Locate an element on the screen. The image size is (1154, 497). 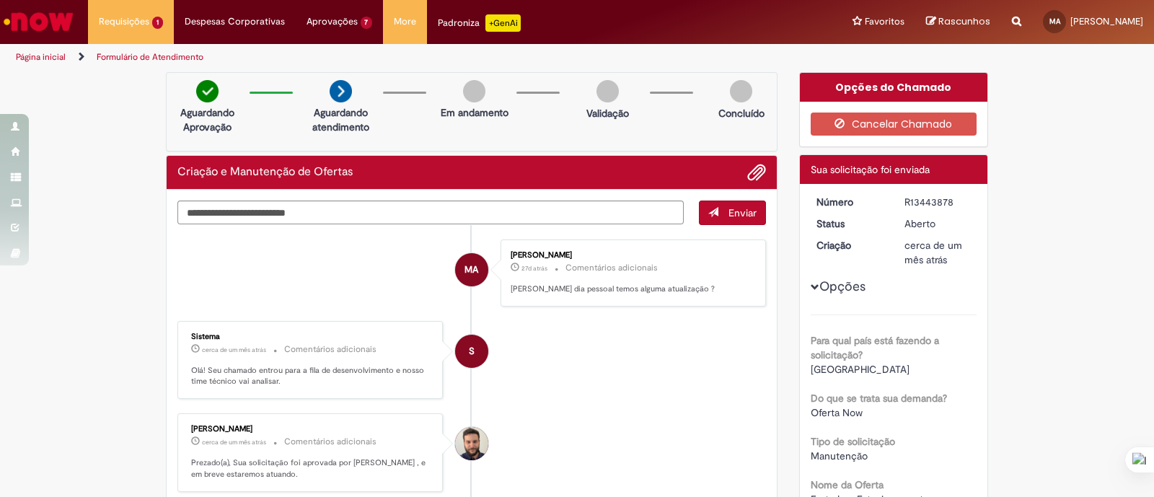
img: check-circle-green.png is located at coordinates (207, 91).